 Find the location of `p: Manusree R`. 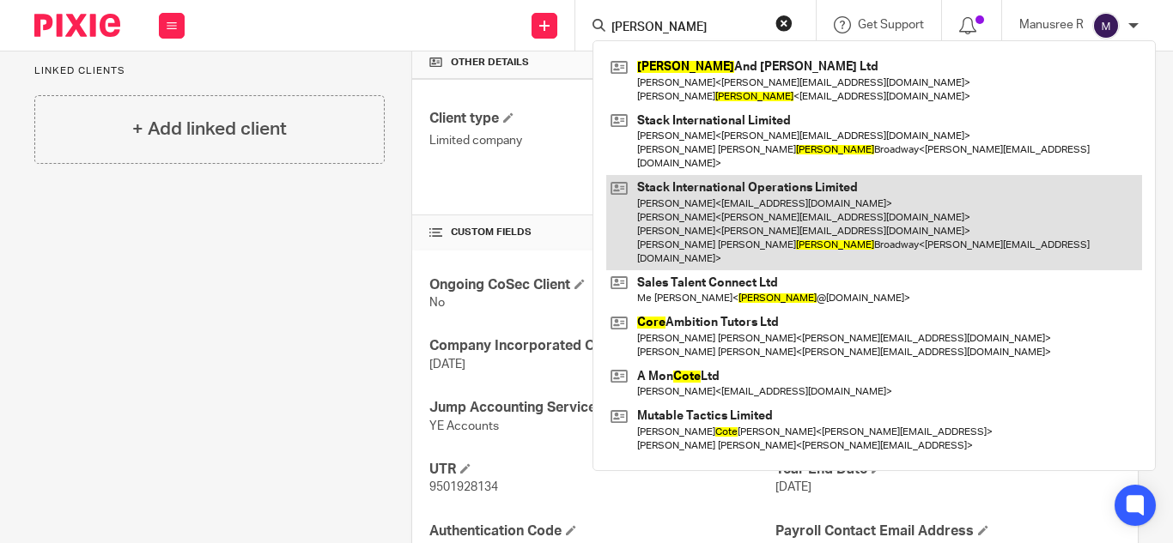

p: Manusree R is located at coordinates (1051, 25).